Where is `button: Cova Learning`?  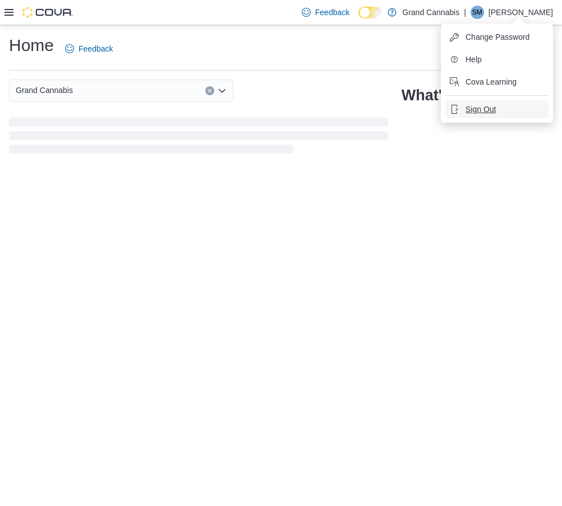
button: Cova Learning is located at coordinates (497, 82).